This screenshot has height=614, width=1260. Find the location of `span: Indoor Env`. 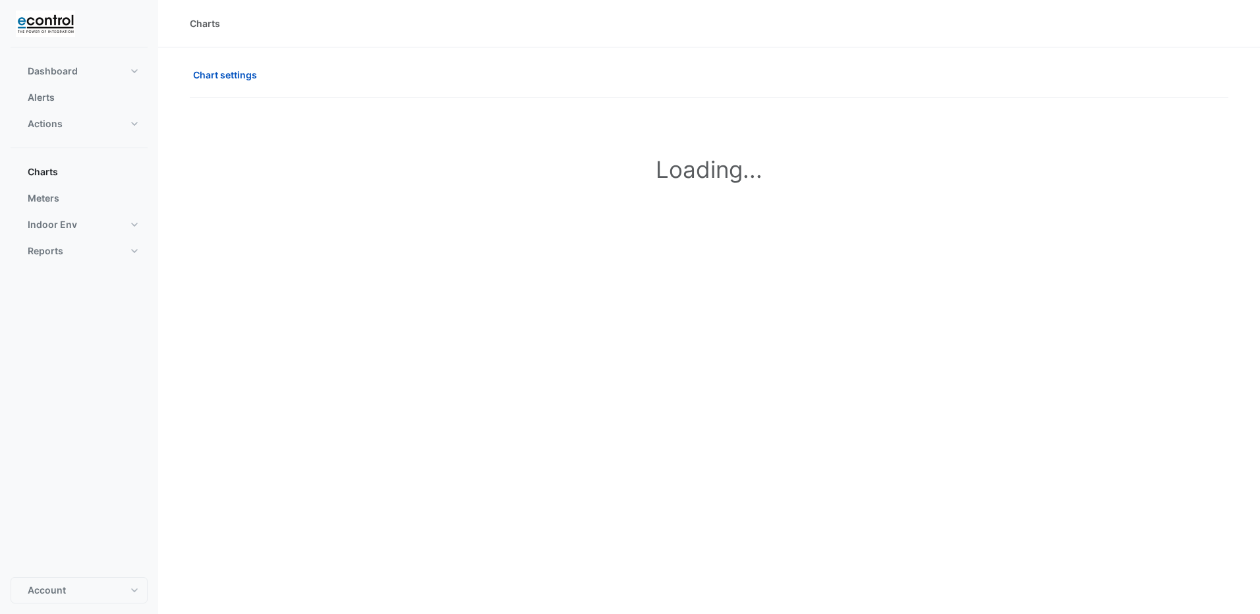

span: Indoor Env is located at coordinates (52, 225).